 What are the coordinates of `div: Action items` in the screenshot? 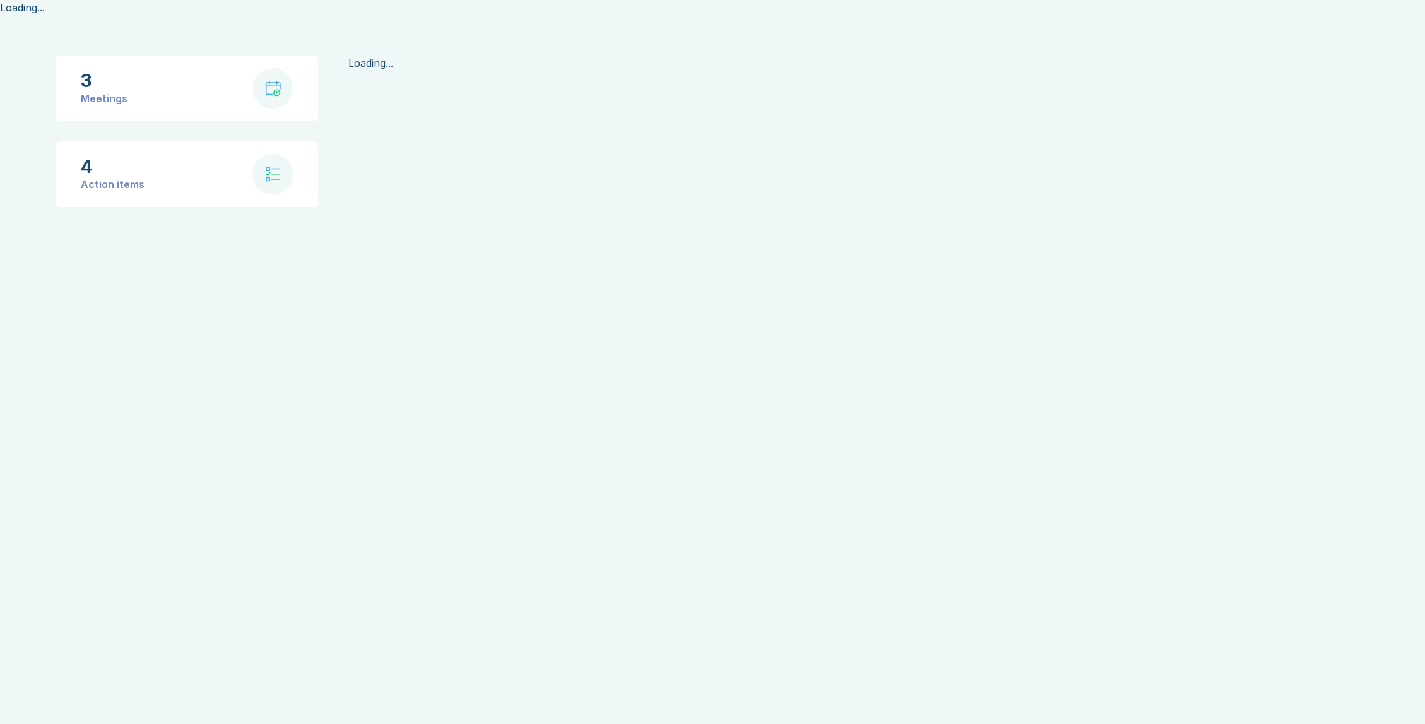 It's located at (112, 184).